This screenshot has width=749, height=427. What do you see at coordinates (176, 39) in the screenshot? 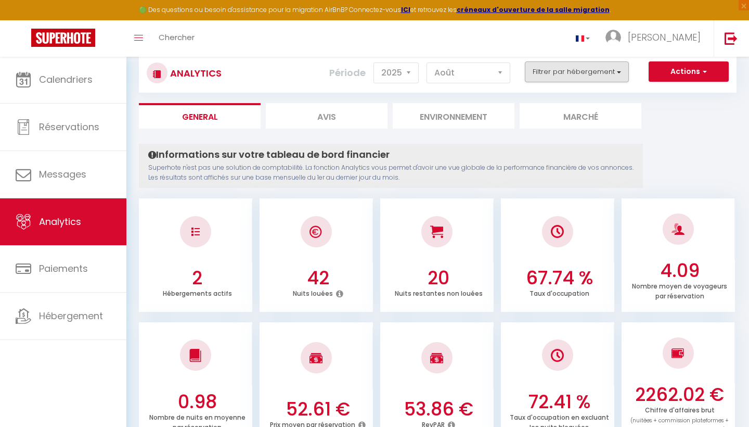
I see `a: Chercher` at bounding box center [176, 39].